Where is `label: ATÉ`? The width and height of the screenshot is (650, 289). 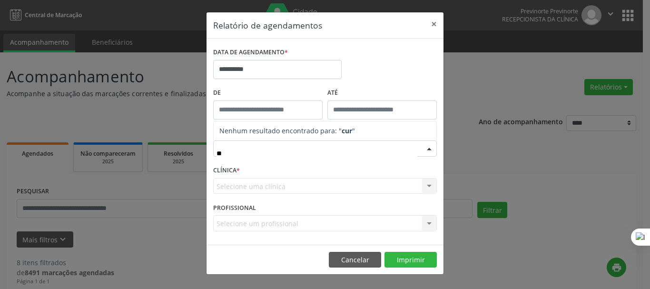 label: ATÉ is located at coordinates (382, 93).